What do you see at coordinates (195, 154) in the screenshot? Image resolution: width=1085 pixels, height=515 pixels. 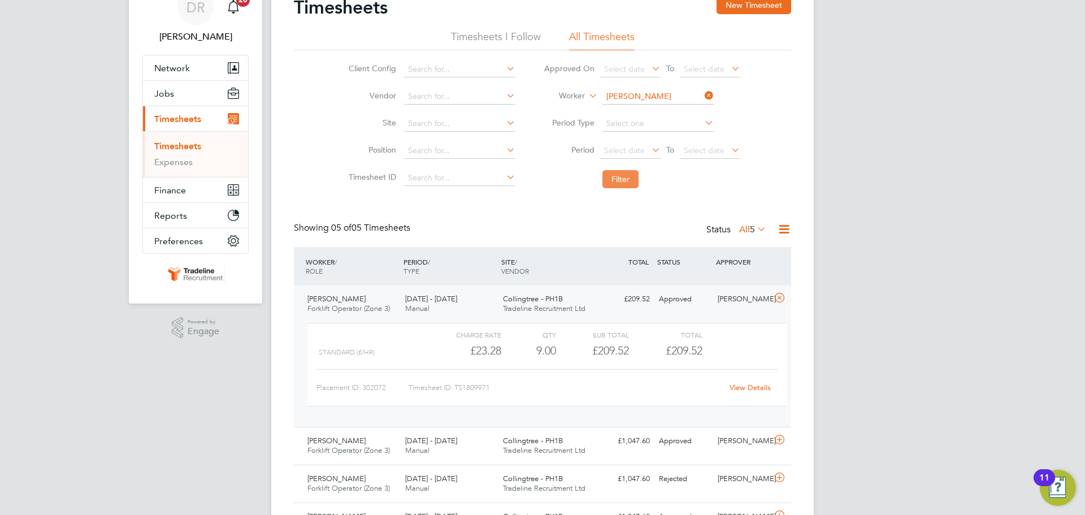 I see `div: Timesheets` at bounding box center [195, 154].